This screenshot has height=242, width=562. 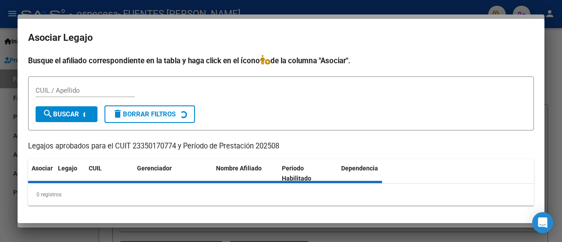 I want to click on span: Nombre Afiliado, so click(x=239, y=168).